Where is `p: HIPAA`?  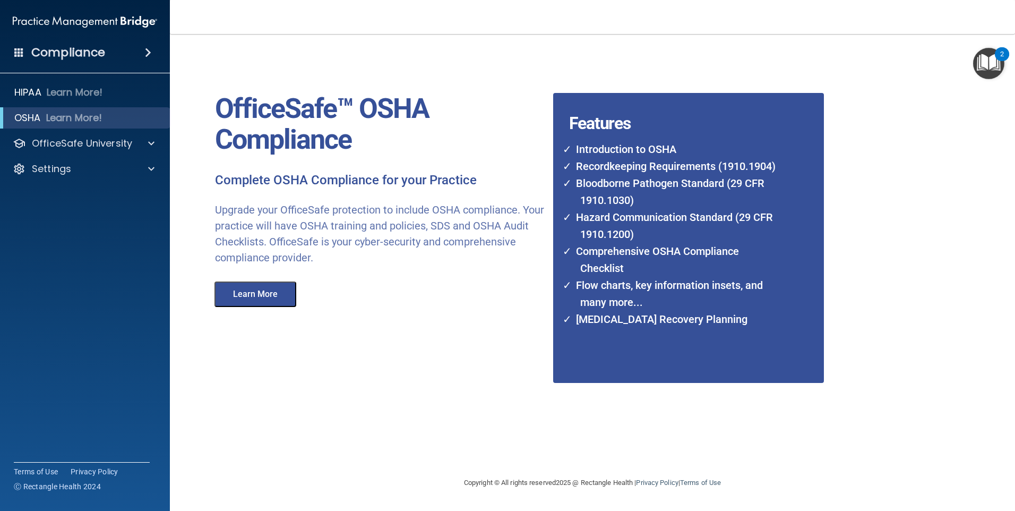
p: HIPAA is located at coordinates (28, 92).